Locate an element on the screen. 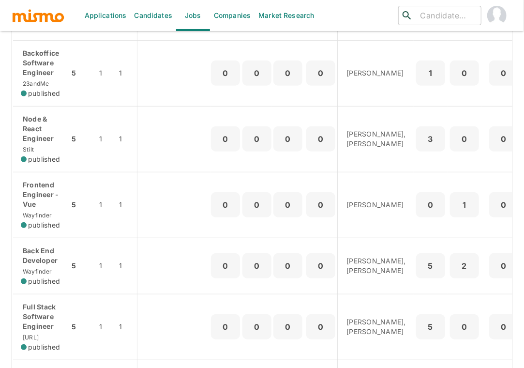 The height and width of the screenshot is (368, 524). img: logo is located at coordinates (38, 15).